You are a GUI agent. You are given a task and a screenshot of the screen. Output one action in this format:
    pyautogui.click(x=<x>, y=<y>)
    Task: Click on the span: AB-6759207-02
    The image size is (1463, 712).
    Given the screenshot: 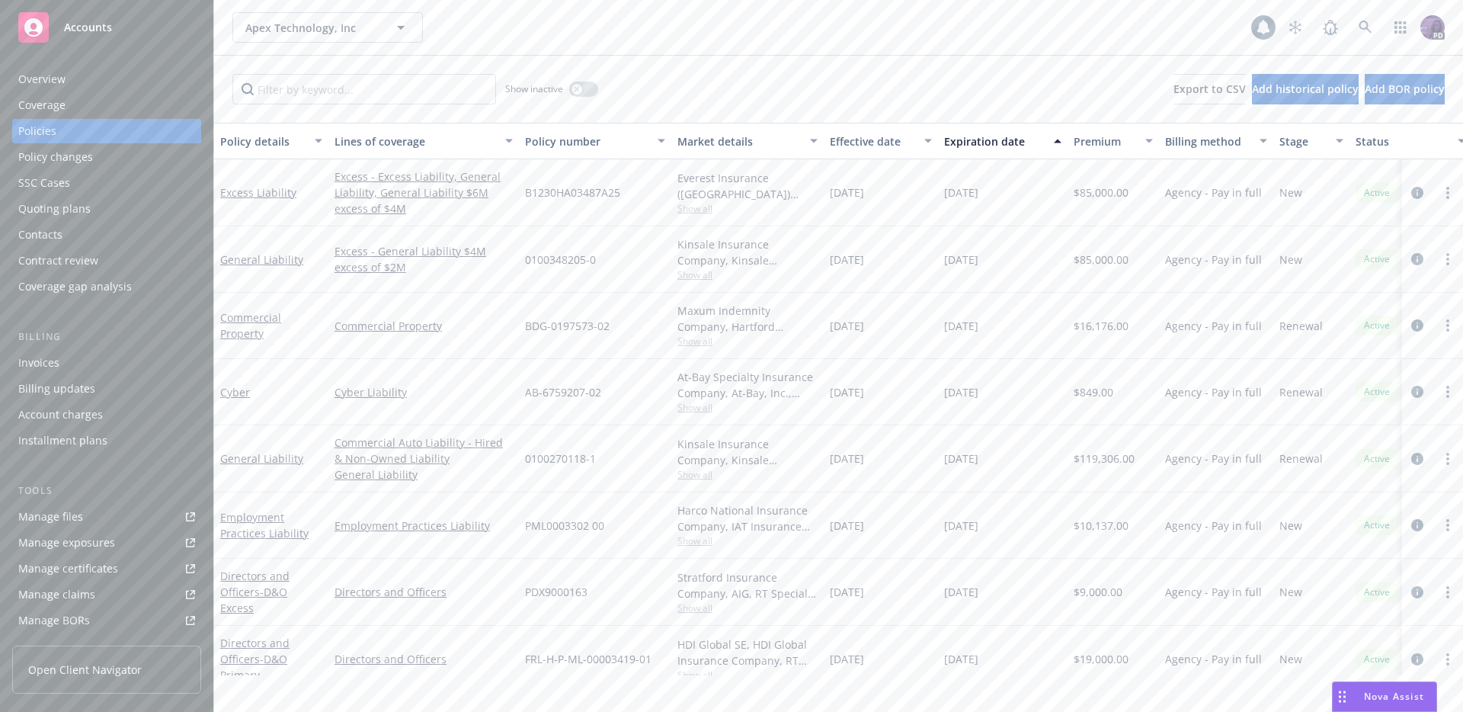 What is the action you would take?
    pyautogui.click(x=563, y=392)
    